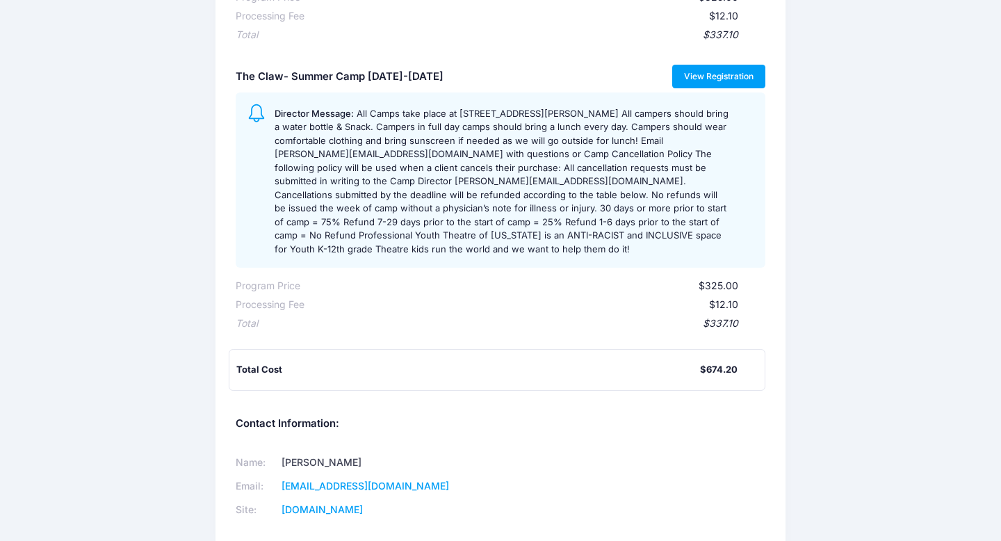  I want to click on div: $674.20, so click(719, 370).